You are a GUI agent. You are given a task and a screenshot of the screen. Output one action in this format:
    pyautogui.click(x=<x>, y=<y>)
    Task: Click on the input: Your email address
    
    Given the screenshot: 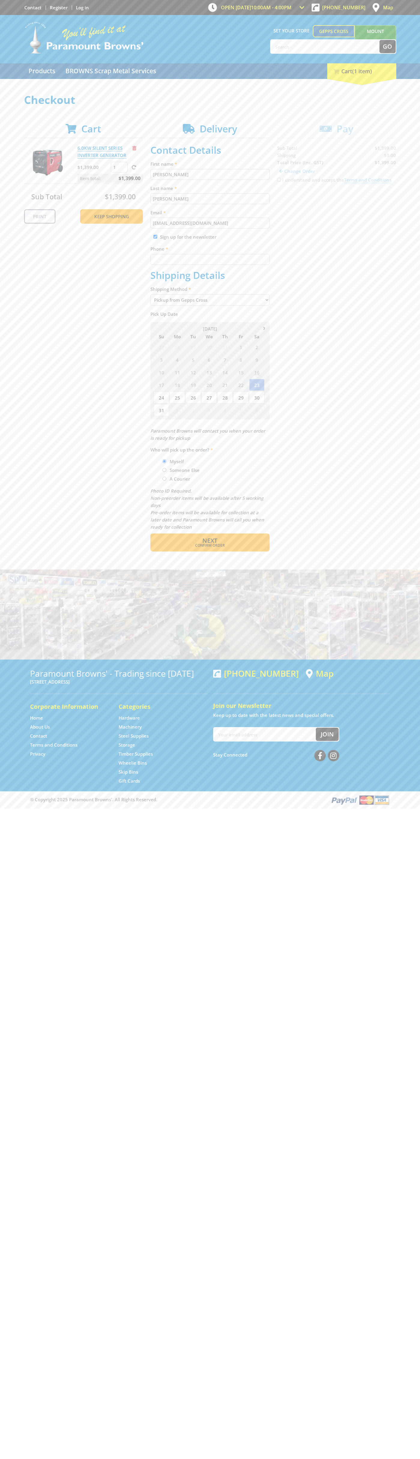 What is the action you would take?
    pyautogui.click(x=265, y=734)
    